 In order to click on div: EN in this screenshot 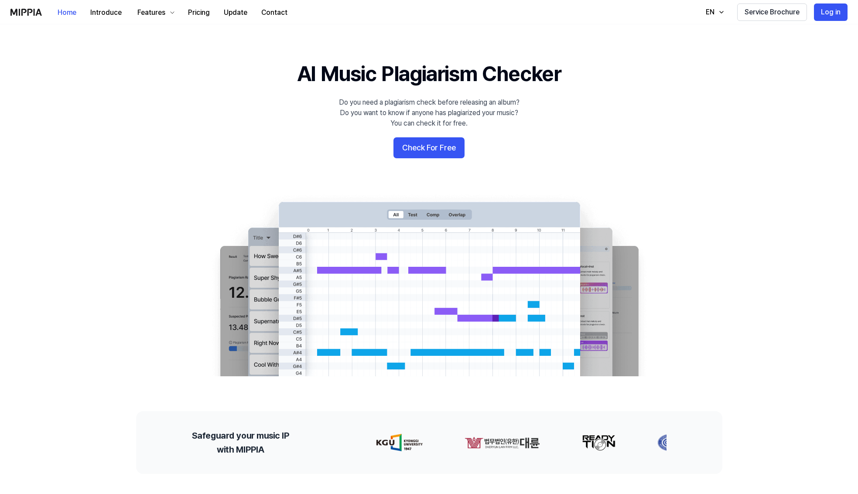, I will do `click(710, 12)`.